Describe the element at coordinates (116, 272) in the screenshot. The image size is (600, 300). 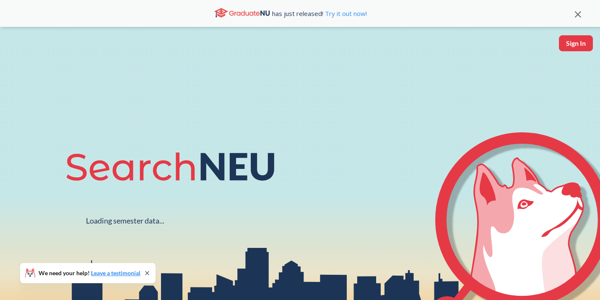
I see `a: Leave a testimonial` at that location.